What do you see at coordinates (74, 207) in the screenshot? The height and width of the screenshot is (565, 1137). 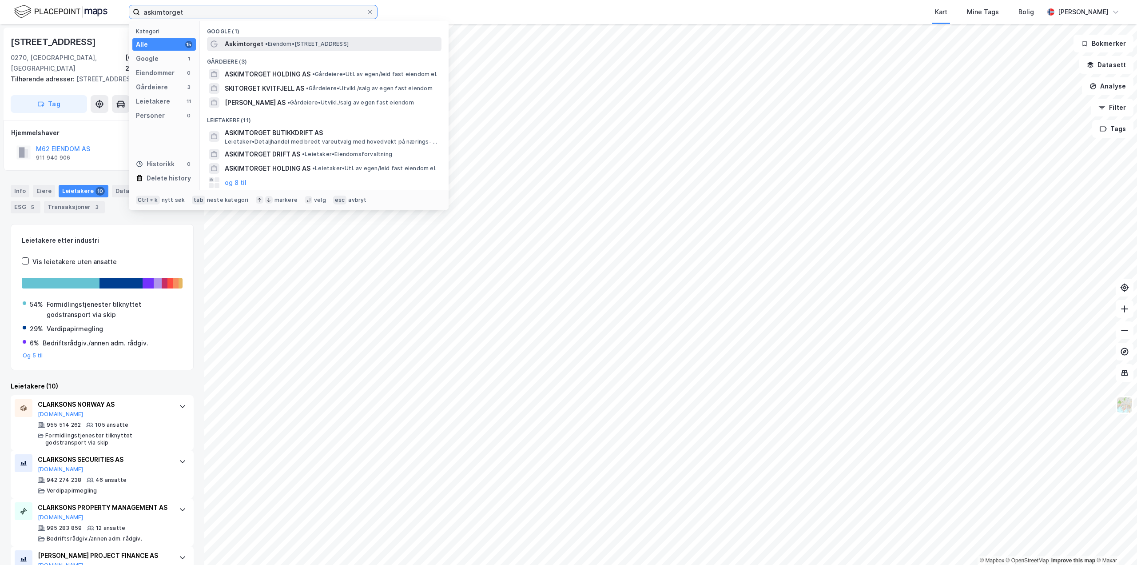 I see `div: Transaksjoner` at bounding box center [74, 207].